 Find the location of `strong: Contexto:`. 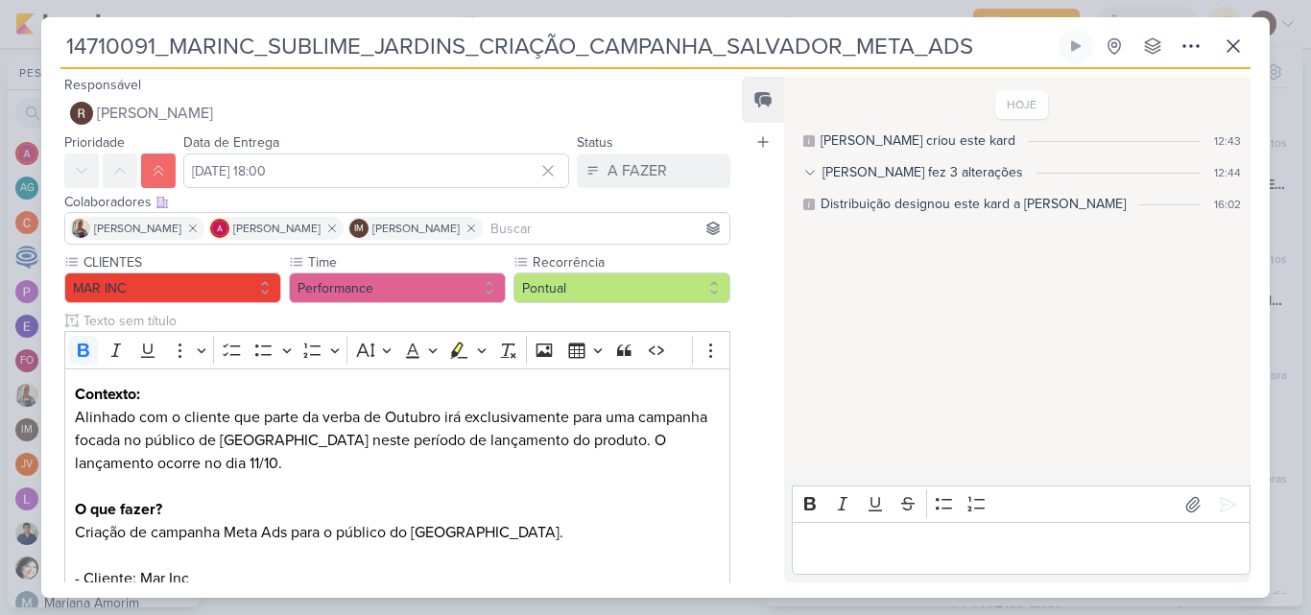

strong: Contexto: is located at coordinates (107, 394).